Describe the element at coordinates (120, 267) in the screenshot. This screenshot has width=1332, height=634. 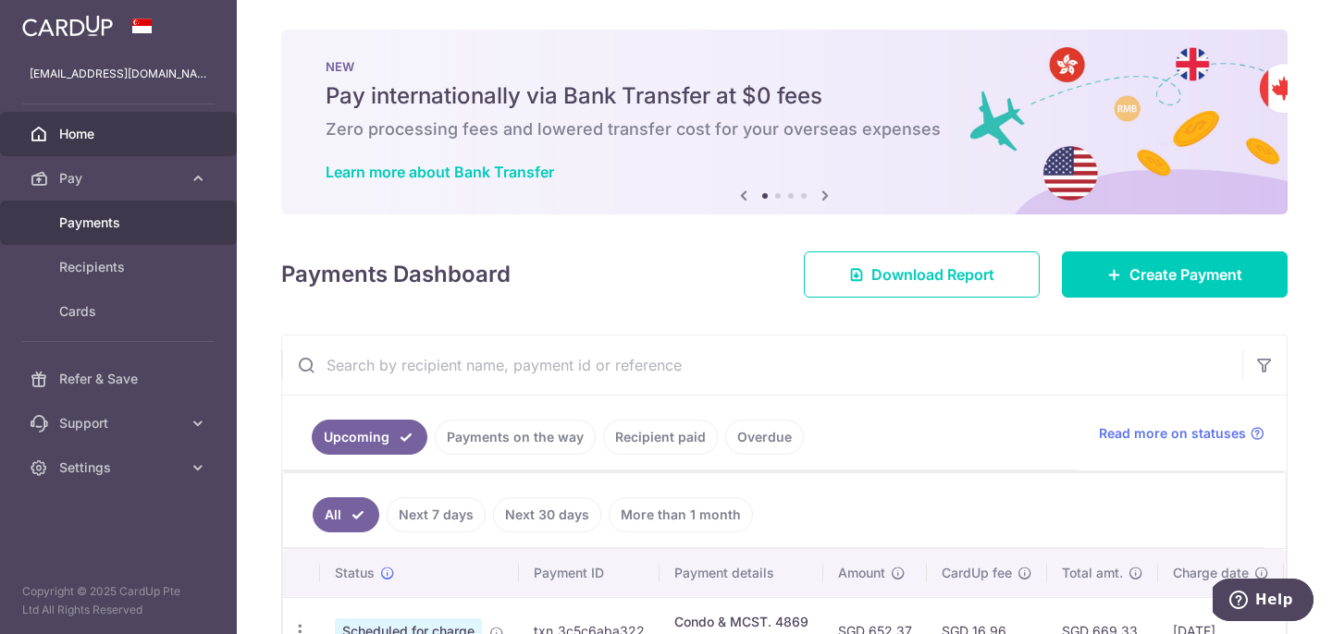
I see `span: Recipients` at that location.